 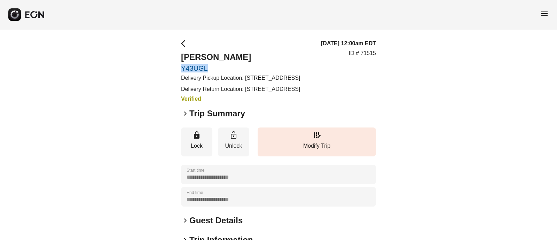 I want to click on span: lock, so click(x=197, y=135).